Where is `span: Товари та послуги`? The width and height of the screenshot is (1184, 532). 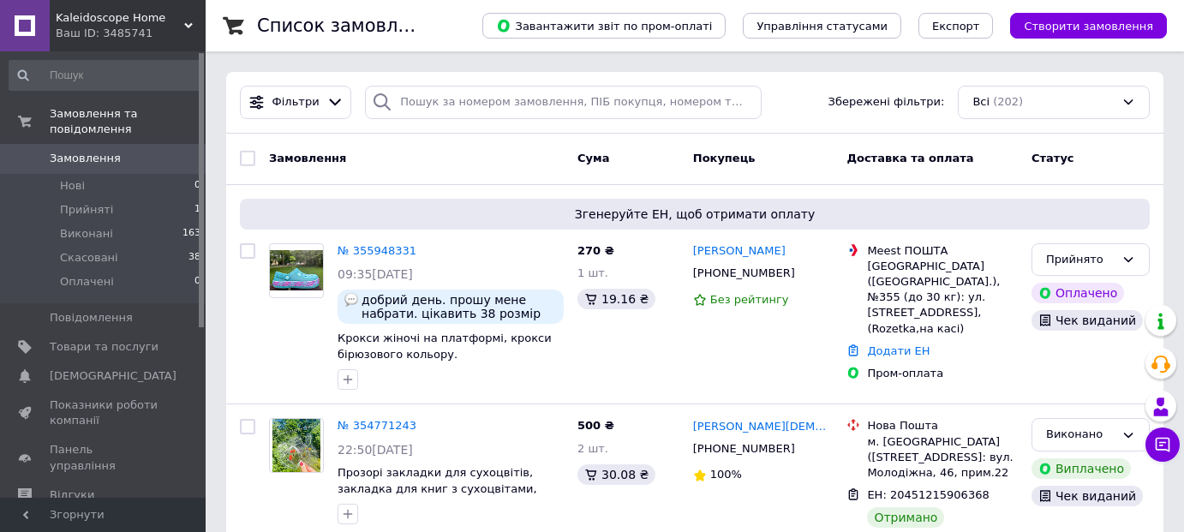
span: Товари та послуги is located at coordinates (104, 347).